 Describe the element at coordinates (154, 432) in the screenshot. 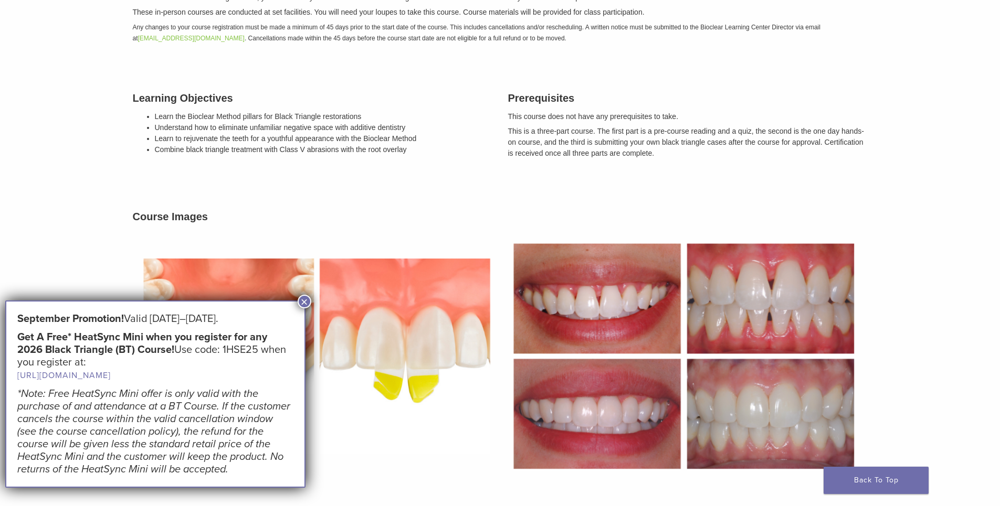

I see `em: *Note: Free HeatSync Mini offer is only valid with the purchase of and attendance at a BT Course....` at that location.